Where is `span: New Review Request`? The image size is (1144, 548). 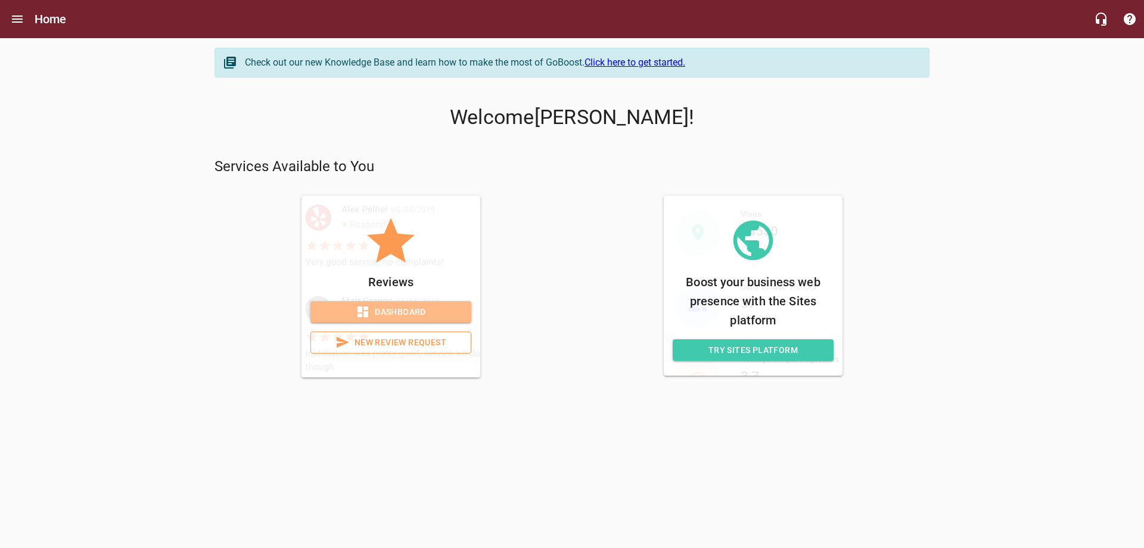
span: New Review Request is located at coordinates (391, 342).